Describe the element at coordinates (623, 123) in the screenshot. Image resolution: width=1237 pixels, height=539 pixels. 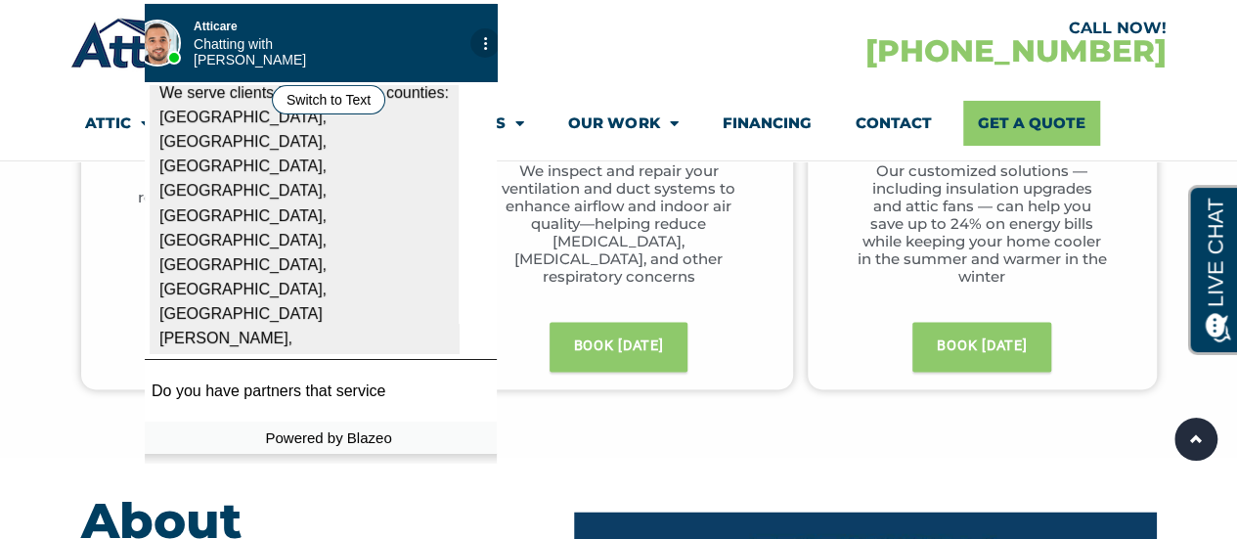
I see `a: Our Work` at that location.